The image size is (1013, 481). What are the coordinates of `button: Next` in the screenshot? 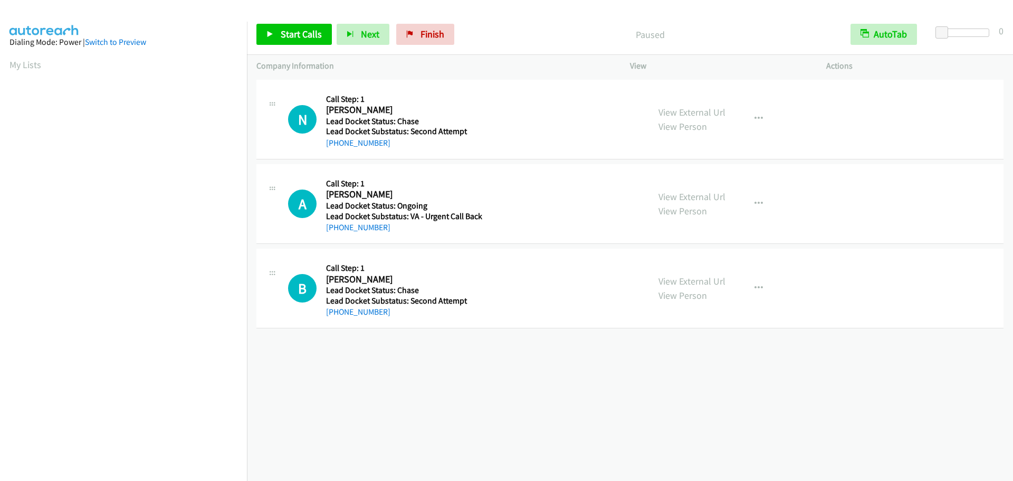 It's located at (363, 34).